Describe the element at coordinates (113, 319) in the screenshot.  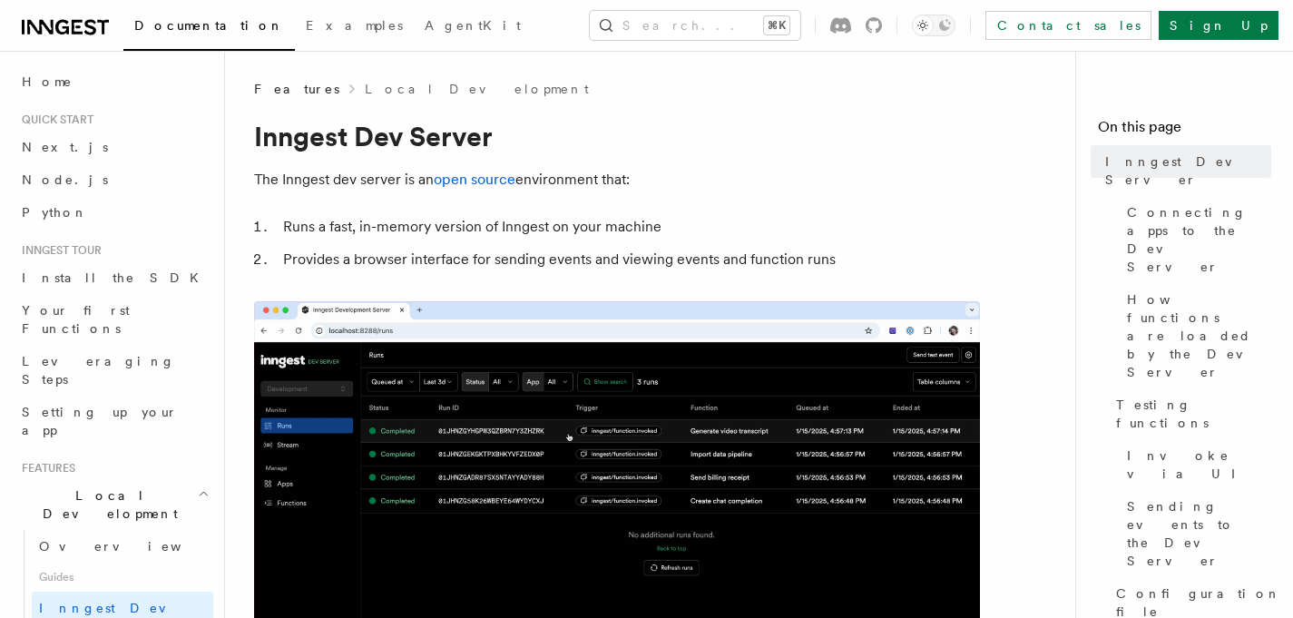
I see `a: Your first Functions` at that location.